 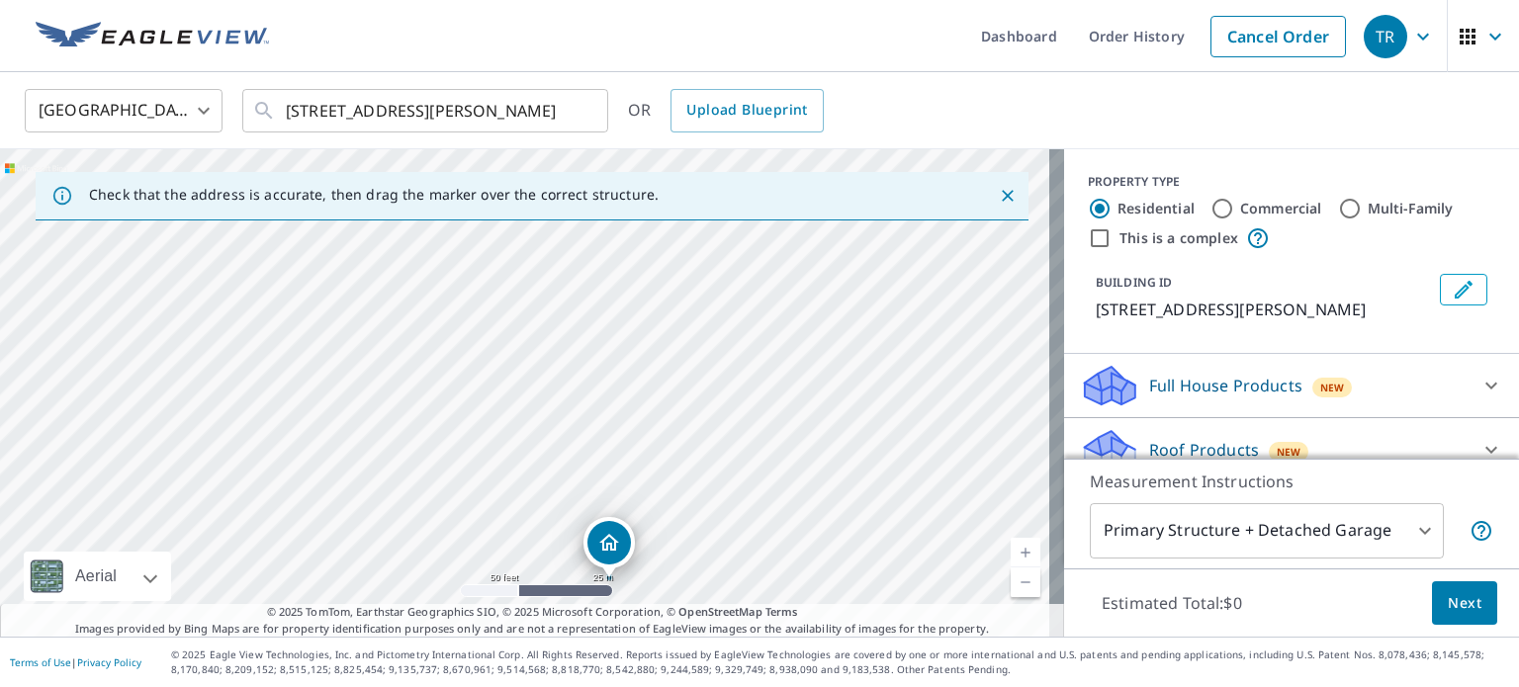 I want to click on label: Multi-Family, so click(x=1410, y=209).